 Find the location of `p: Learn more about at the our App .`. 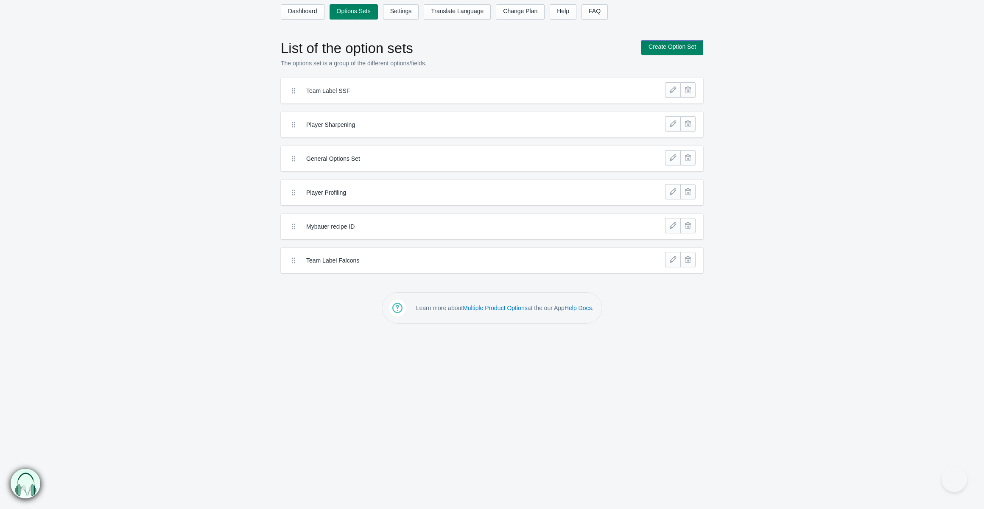

p: Learn more about at the our App . is located at coordinates (505, 308).